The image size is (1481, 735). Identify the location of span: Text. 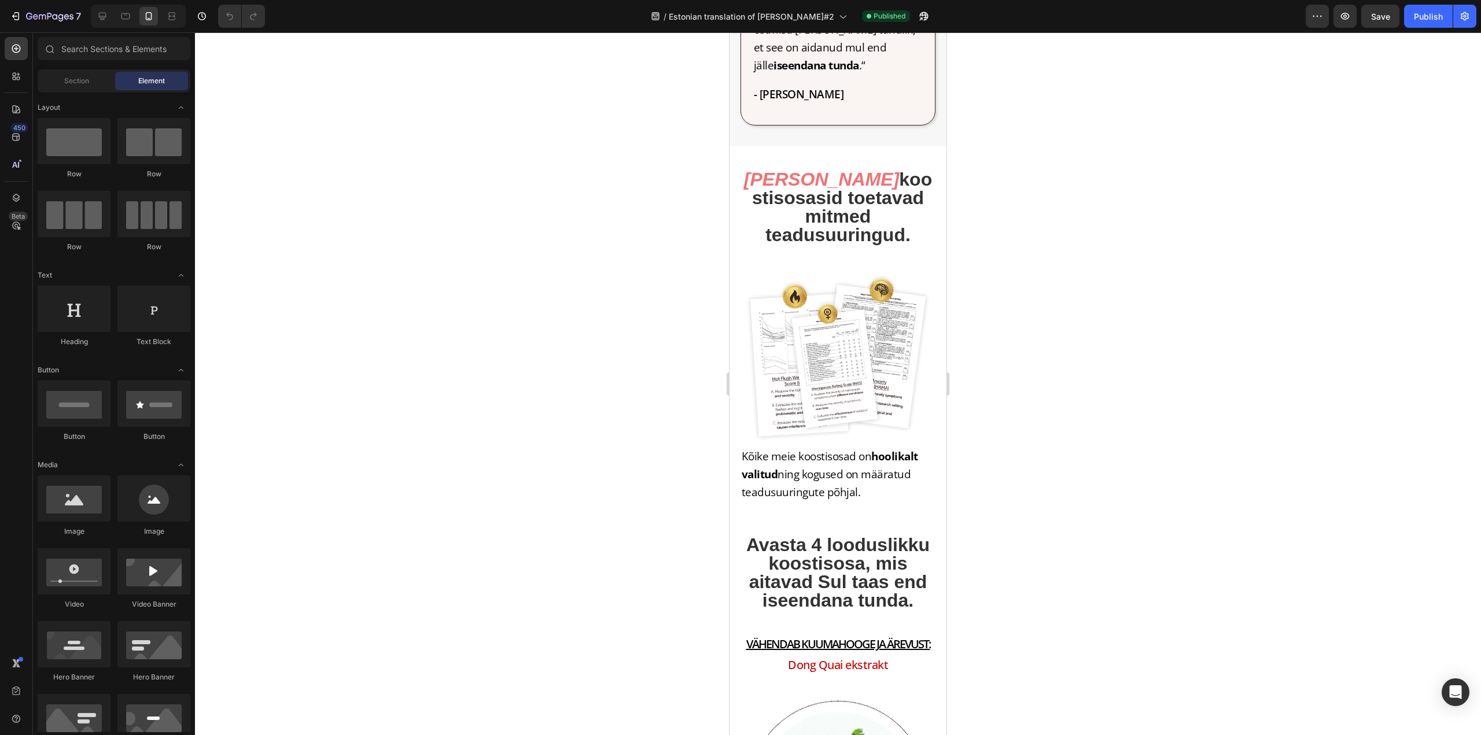
(45, 275).